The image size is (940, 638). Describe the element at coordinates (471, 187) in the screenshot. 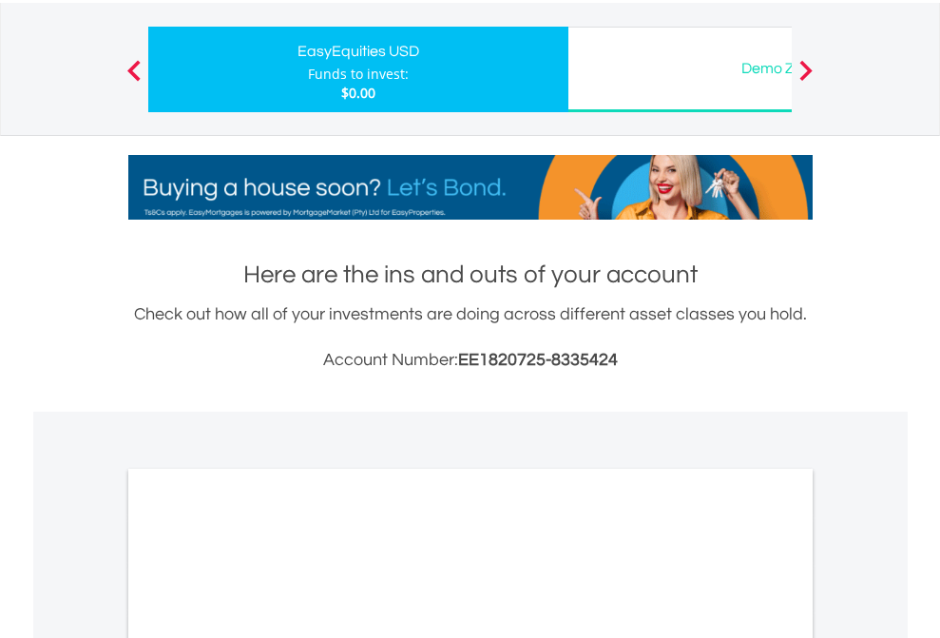

I see `img: EasyMortage Promotion Banner` at that location.